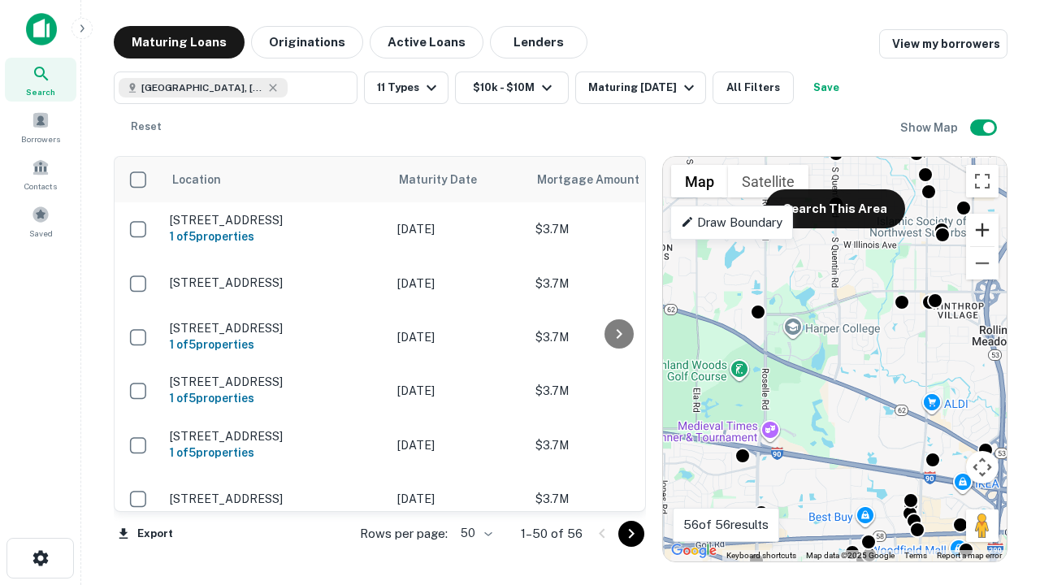 This screenshot has height=585, width=1040. I want to click on th: Maturity Date, so click(458, 180).